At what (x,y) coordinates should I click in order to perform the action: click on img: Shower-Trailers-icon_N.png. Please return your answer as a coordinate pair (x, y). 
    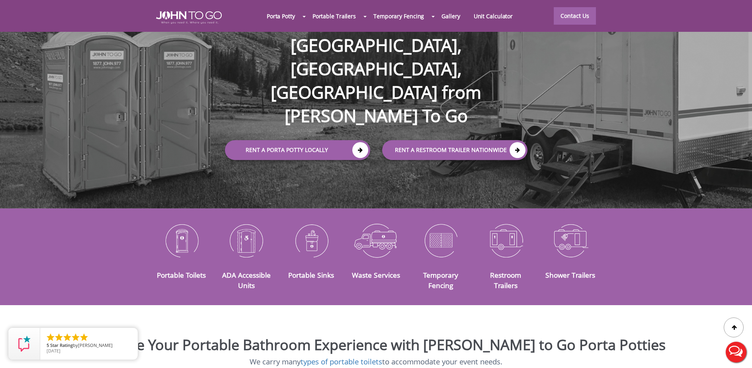
    Looking at the image, I should click on (570, 240).